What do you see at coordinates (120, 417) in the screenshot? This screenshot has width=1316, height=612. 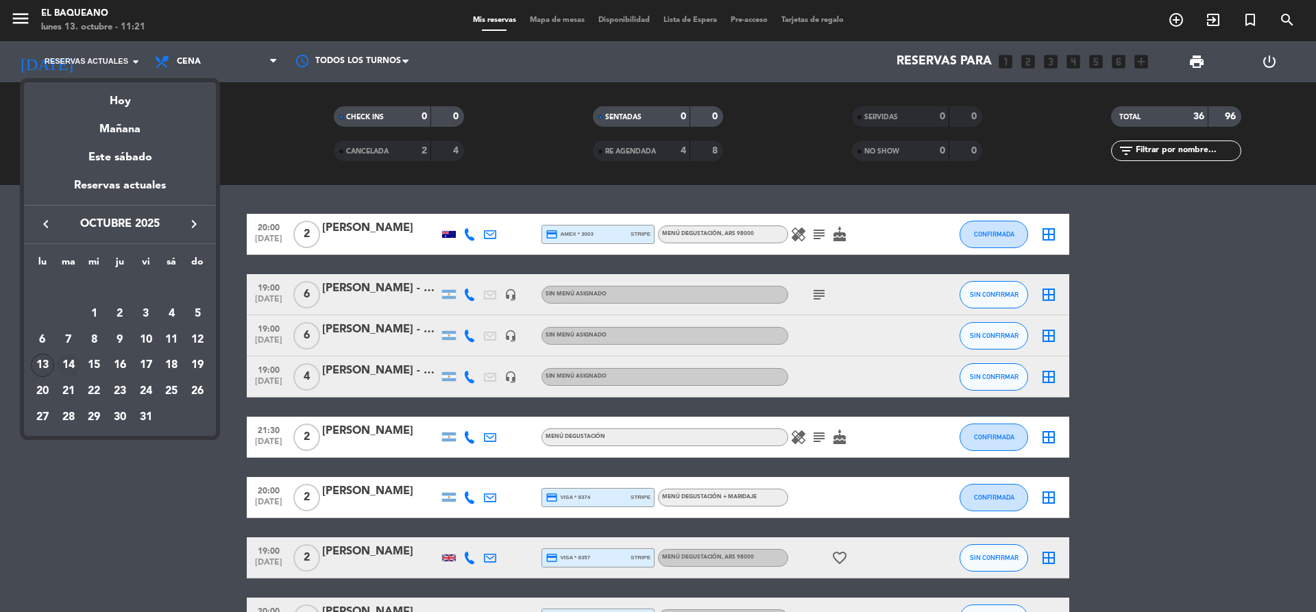 I see `td: 30 de octubre de 2025` at bounding box center [120, 417].